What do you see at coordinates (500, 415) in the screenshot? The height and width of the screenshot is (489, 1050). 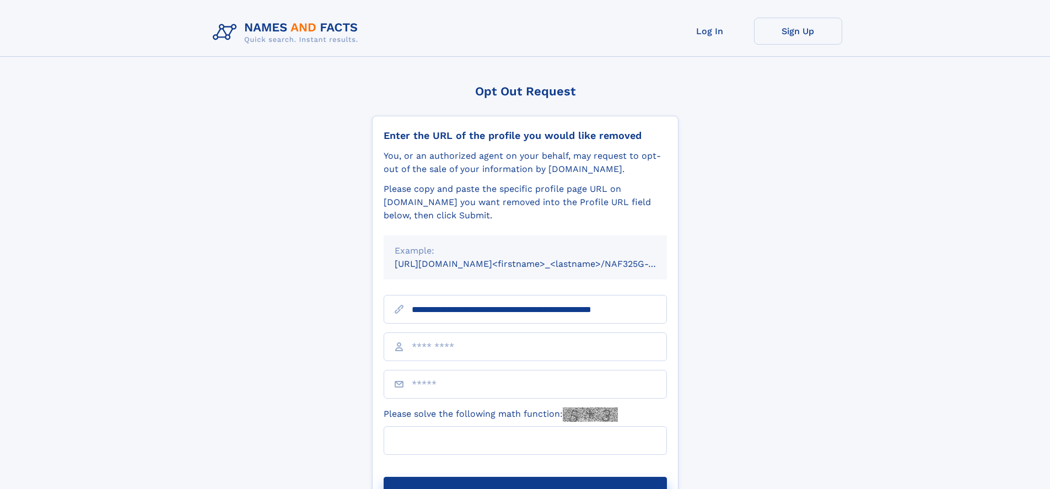 I see `label: Please solve the following math function:` at bounding box center [500, 415].